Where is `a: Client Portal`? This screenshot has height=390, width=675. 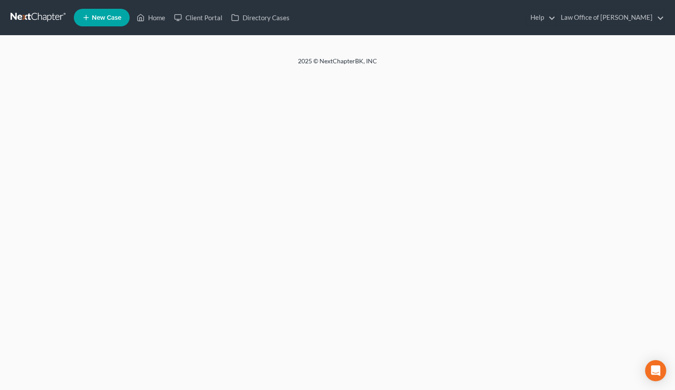 a: Client Portal is located at coordinates (198, 18).